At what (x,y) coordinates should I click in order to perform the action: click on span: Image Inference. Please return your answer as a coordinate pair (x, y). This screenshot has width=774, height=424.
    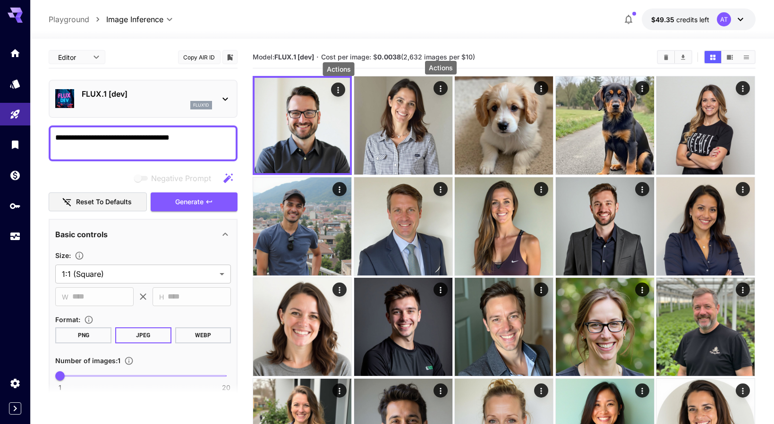
    Looking at the image, I should click on (135, 19).